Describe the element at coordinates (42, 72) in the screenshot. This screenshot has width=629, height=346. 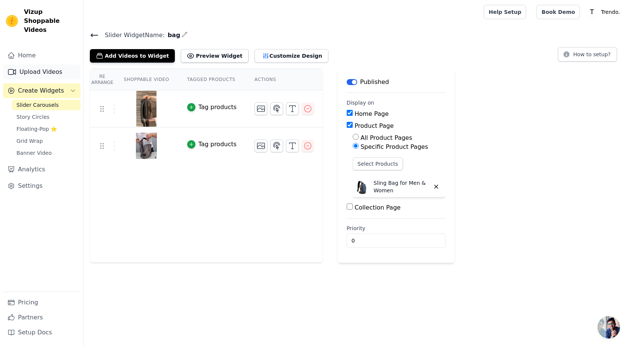
I see `a: Upload Videos` at that location.